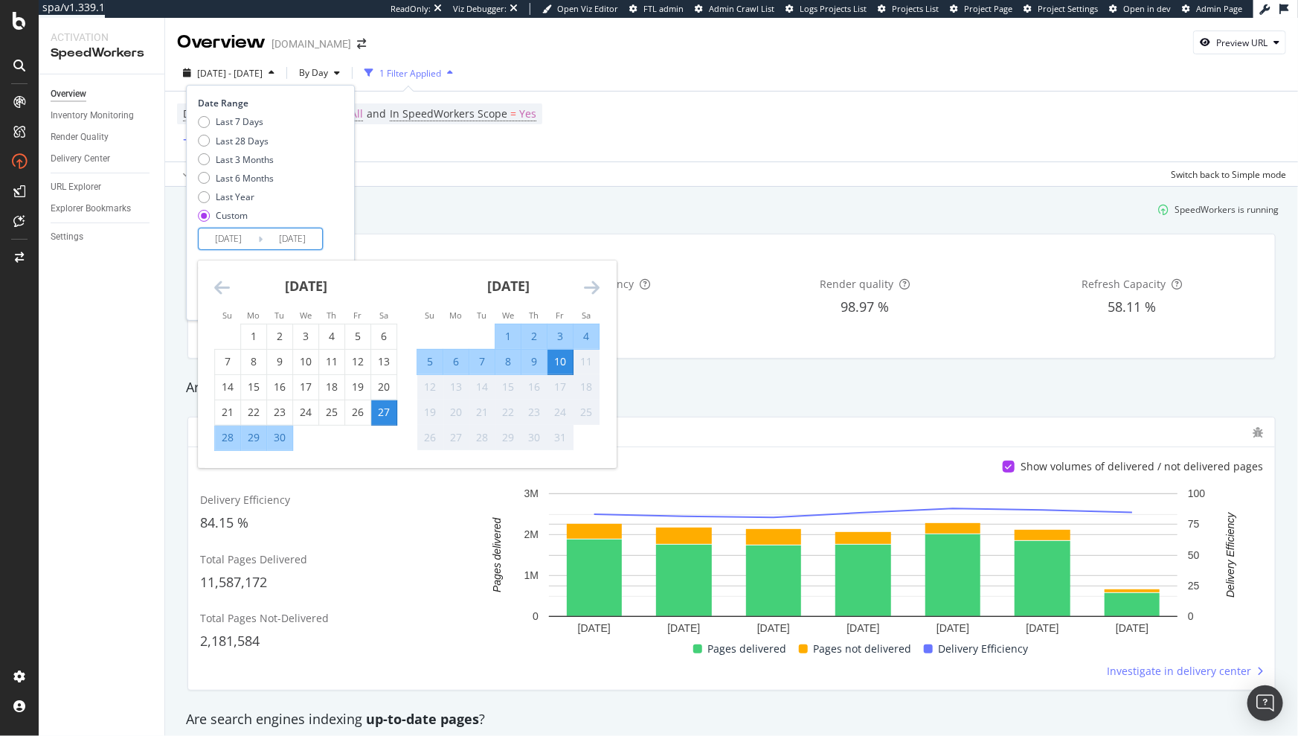 The width and height of the screenshot is (1298, 736). Describe the element at coordinates (280, 412) in the screenshot. I see `td: Choose Tuesday, September 23, 2025 as your check-out date. It’s available.` at that location.